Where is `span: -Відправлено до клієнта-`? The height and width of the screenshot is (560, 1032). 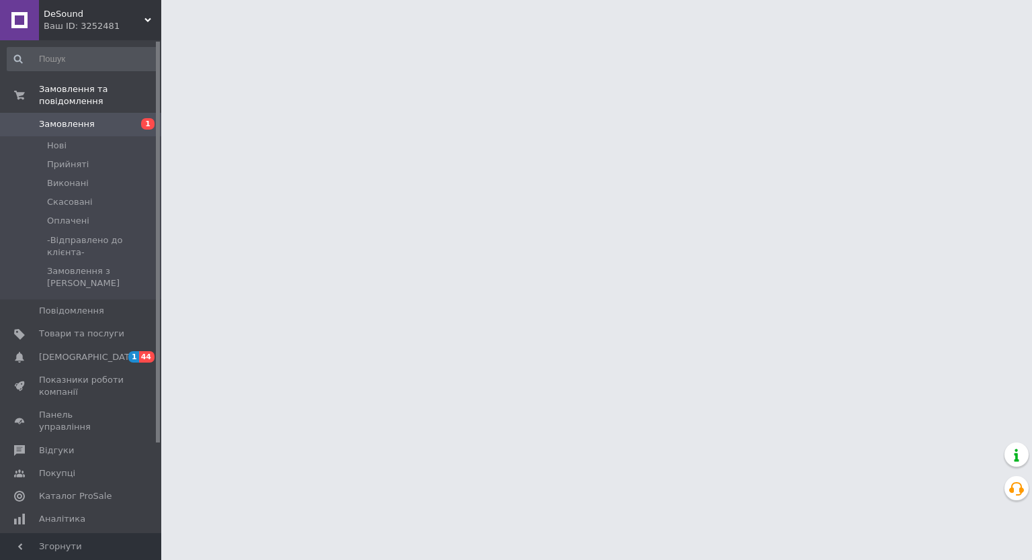
span: -Відправлено до клієнта- is located at coordinates (102, 247).